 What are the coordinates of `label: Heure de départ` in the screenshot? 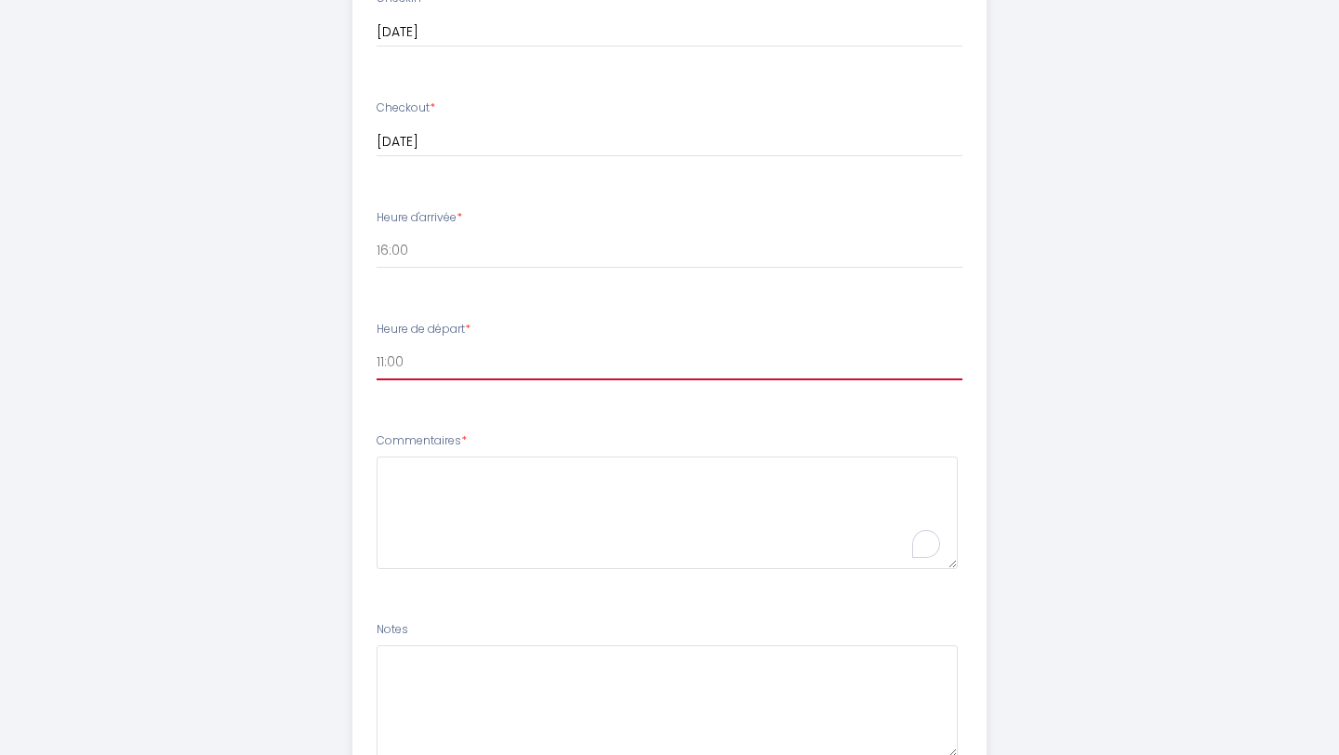 It's located at (423, 329).